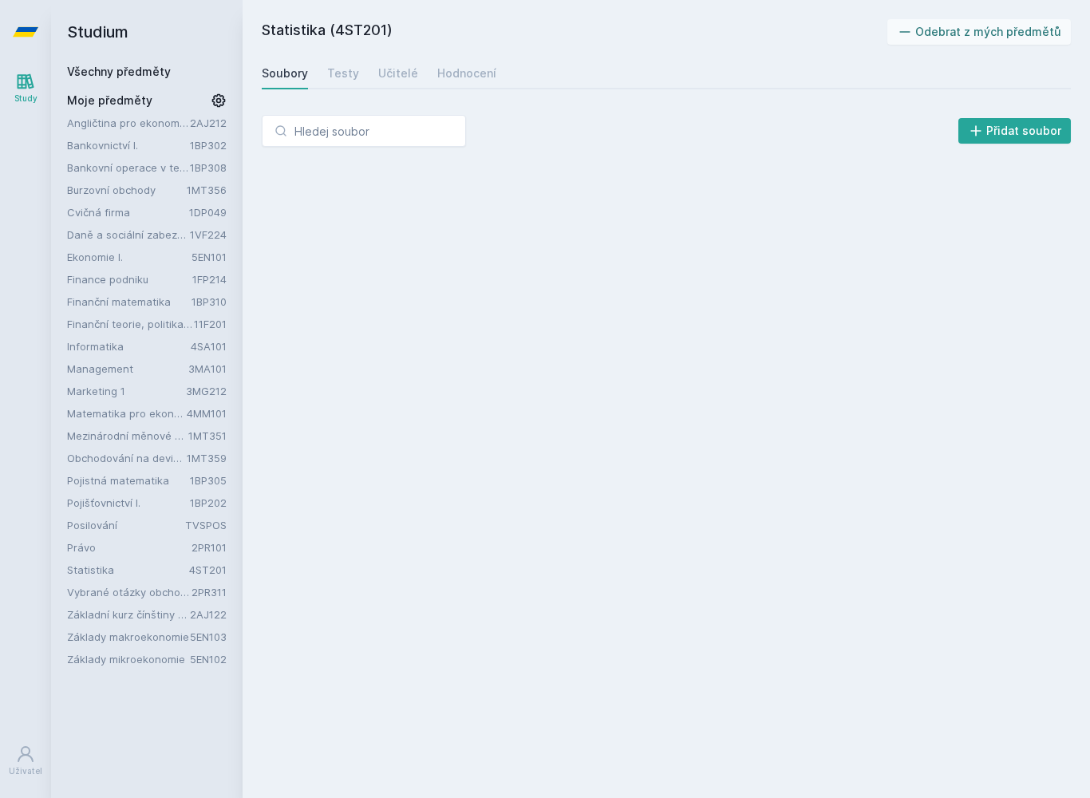 Image resolution: width=1090 pixels, height=798 pixels. I want to click on a: Angličtina pro ekonomická studia 2 (B2/C1), so click(128, 123).